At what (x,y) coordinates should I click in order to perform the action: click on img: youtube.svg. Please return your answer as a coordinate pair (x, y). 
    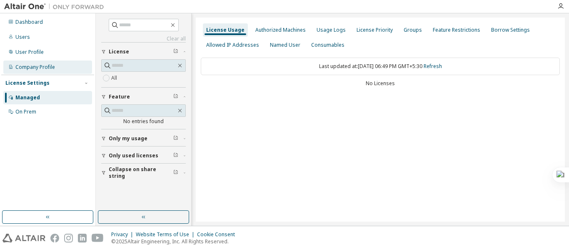
    Looking at the image, I should click on (98, 238).